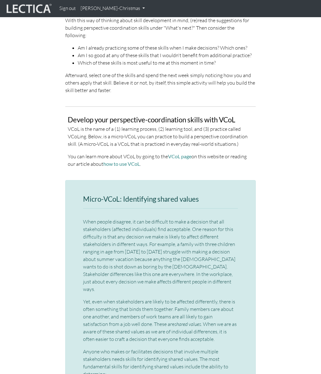 Image resolution: width=321 pixels, height=374 pixels. What do you see at coordinates (160, 136) in the screenshot?
I see `p: VCoL is the name of a (1) learning process, (2) learning tool, and (3) practice called VCoLing. B...` at bounding box center [160, 136].